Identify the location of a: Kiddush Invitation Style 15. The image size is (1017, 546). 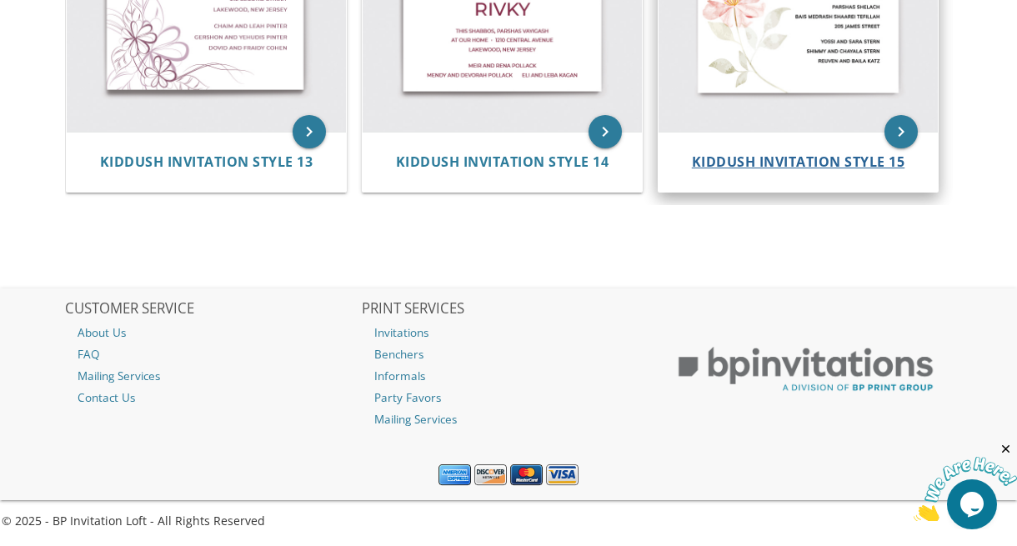
(799, 162).